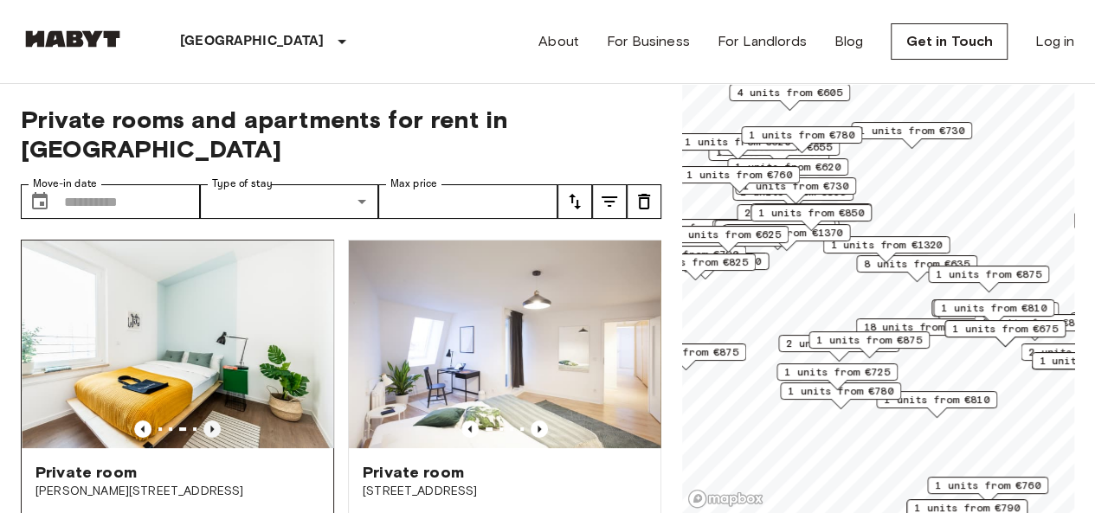  Describe the element at coordinates (1005, 329) in the screenshot. I see `span: 1 units from €675` at that location.